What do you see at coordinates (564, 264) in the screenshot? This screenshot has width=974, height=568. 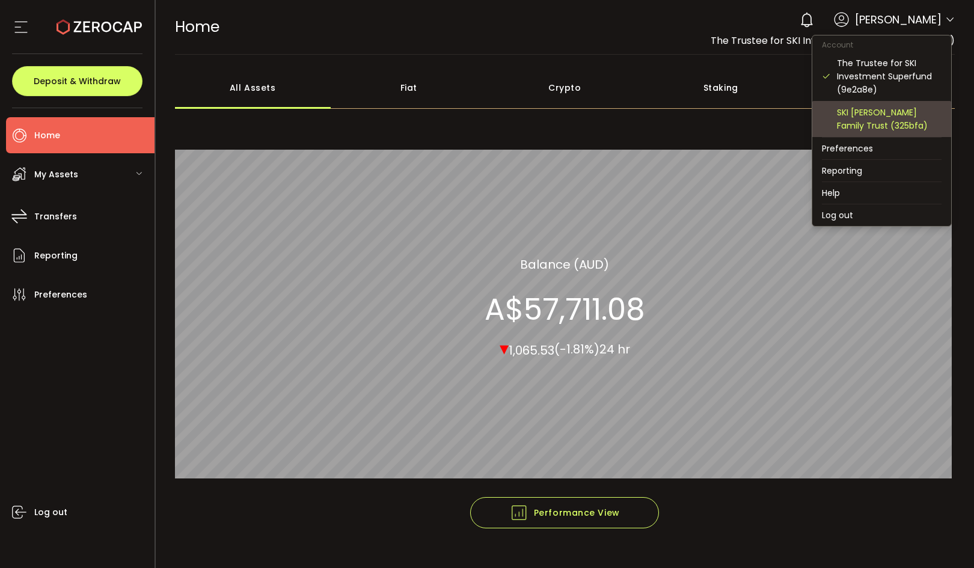 I see `section: Balance (AUD)` at bounding box center [564, 264].